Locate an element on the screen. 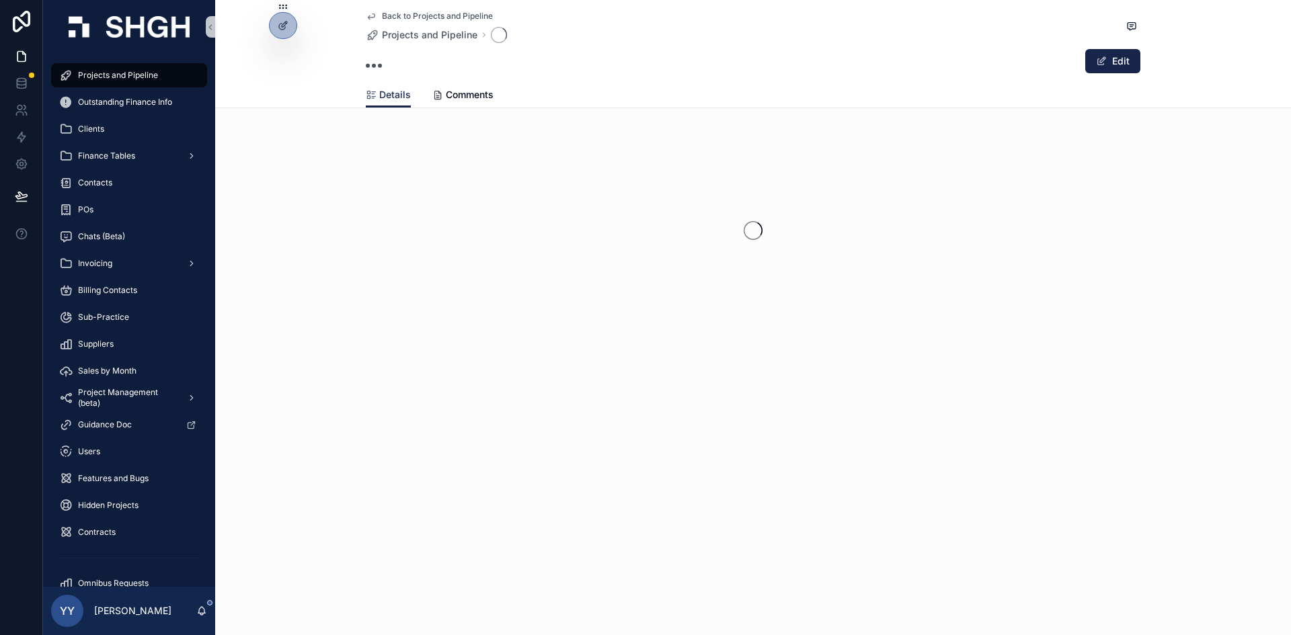  span: Billing Contacts is located at coordinates (108, 290).